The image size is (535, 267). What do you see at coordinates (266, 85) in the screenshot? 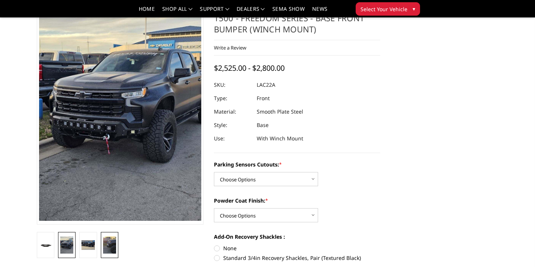
I see `dd: LAC22A` at bounding box center [266, 85].